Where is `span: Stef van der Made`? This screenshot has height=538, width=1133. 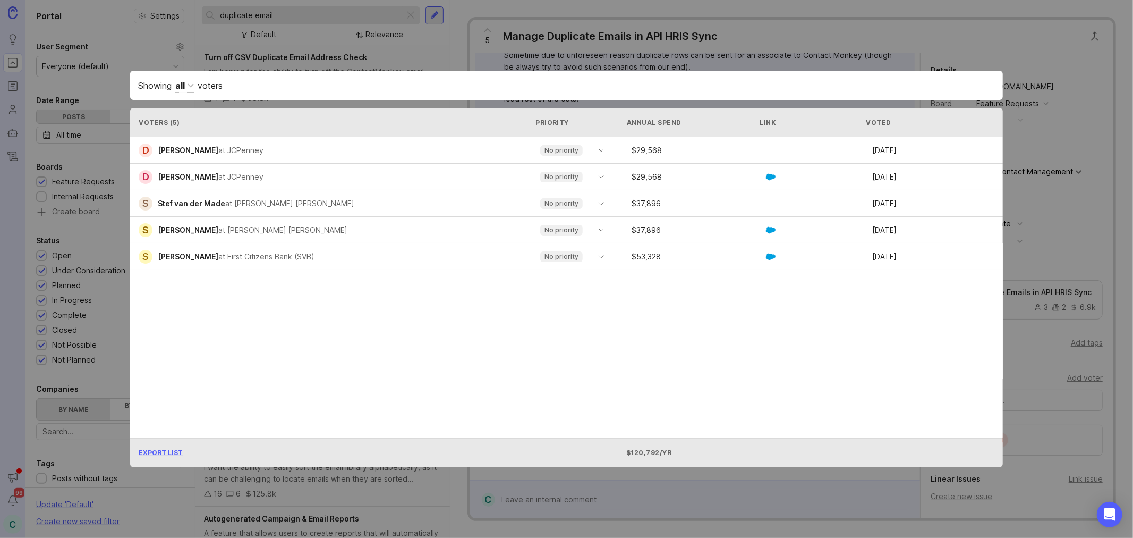
span: Stef van der Made is located at coordinates (191, 203).